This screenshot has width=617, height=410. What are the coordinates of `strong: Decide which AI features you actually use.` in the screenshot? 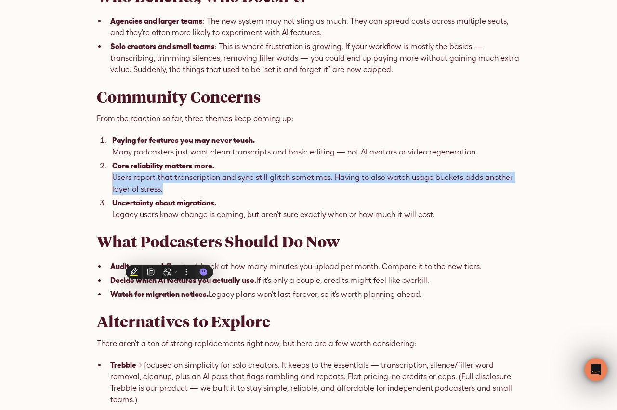 It's located at (183, 280).